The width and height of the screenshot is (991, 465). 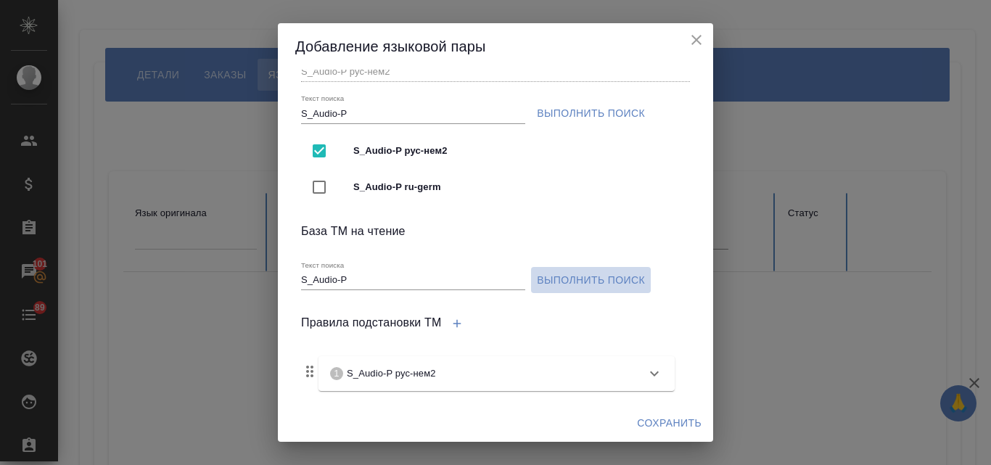 What do you see at coordinates (697, 40) in the screenshot?
I see `button: close` at bounding box center [697, 40].